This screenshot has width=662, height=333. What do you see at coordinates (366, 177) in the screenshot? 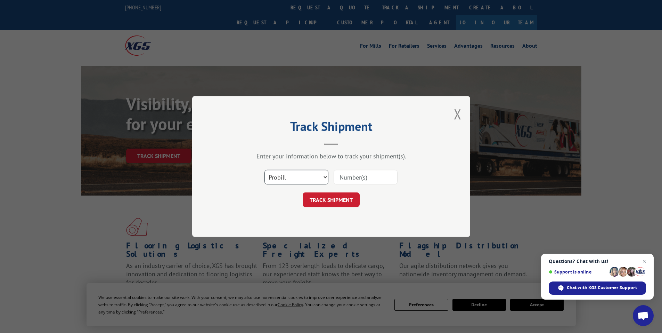
I see `input: Number(s)` at bounding box center [366, 177].